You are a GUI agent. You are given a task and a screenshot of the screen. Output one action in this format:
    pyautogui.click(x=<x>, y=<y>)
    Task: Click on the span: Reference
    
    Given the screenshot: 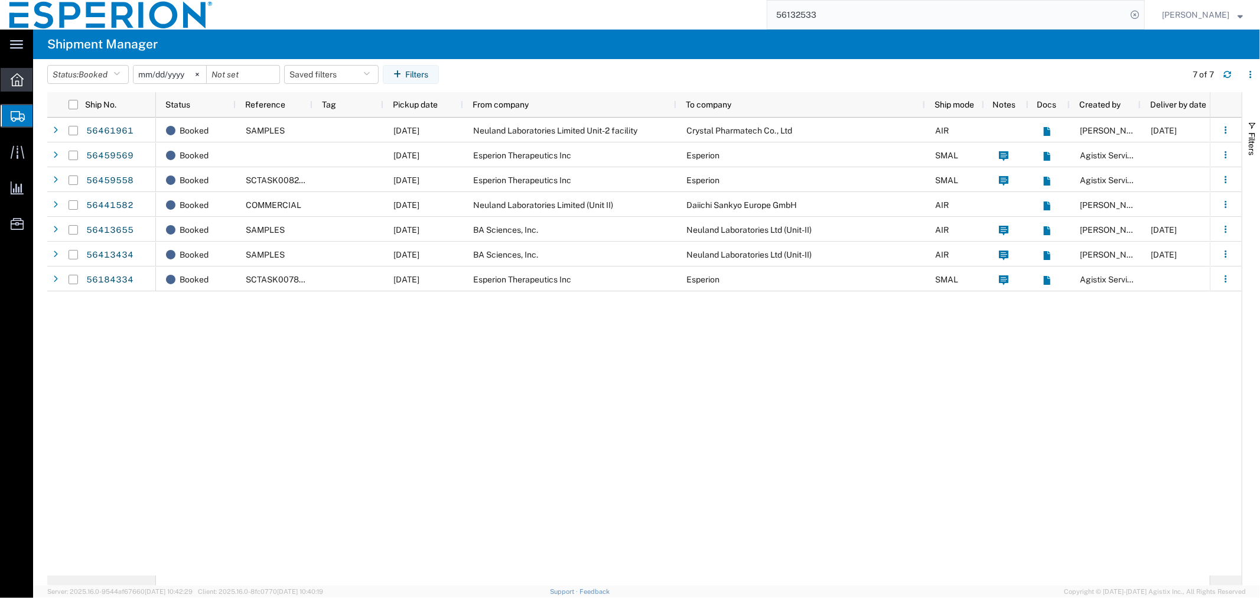 What is the action you would take?
    pyautogui.click(x=265, y=105)
    